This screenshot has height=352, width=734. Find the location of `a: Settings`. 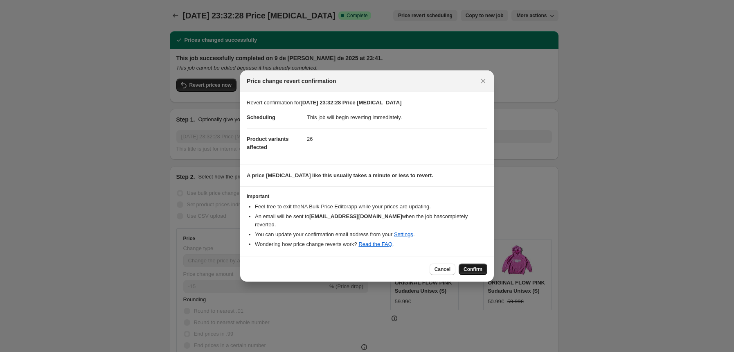

a: Settings is located at coordinates (403, 234).